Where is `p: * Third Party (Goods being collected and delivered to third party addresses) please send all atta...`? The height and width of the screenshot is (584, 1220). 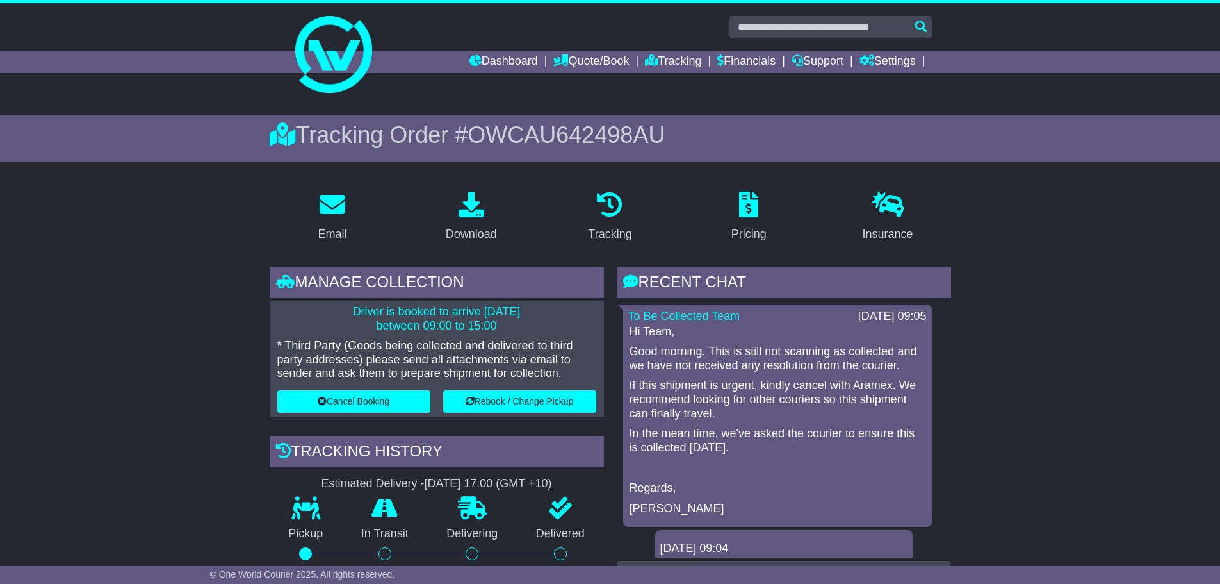 p: * Third Party (Goods being collected and delivered to third party addresses) please send all atta... is located at coordinates (437, 359).